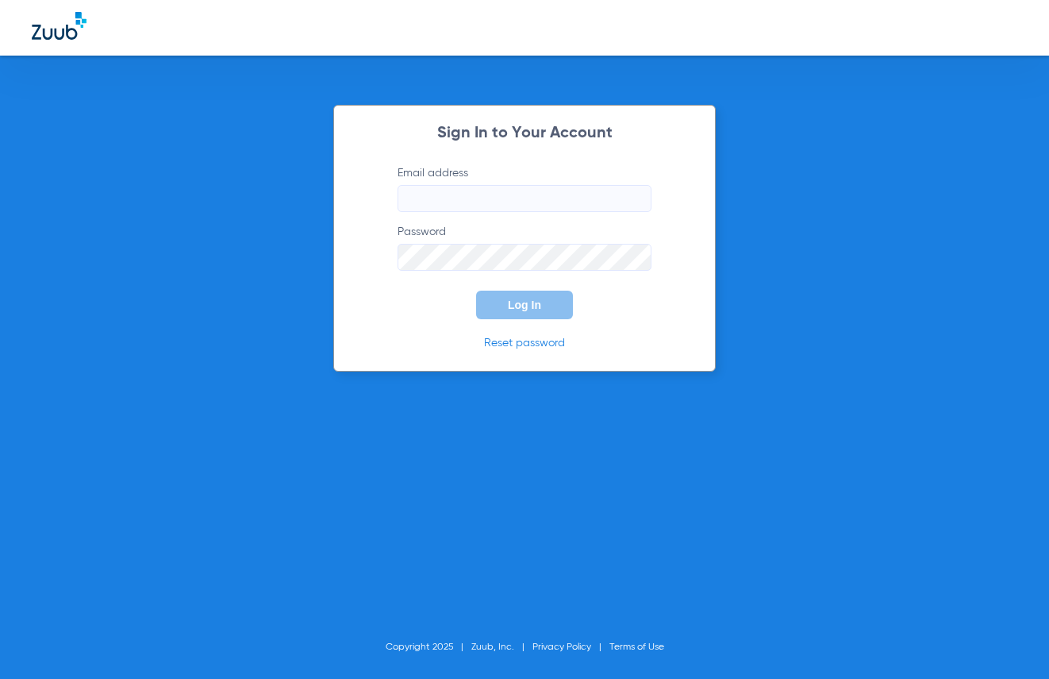  Describe the element at coordinates (525, 305) in the screenshot. I see `button: Log In` at that location.